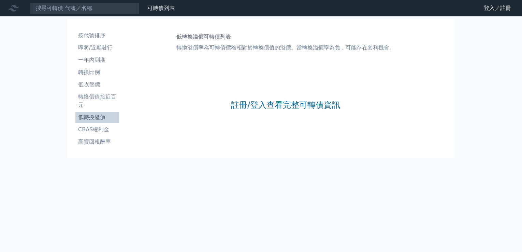 This screenshot has width=522, height=252. Describe the element at coordinates (97, 60) in the screenshot. I see `li: 一年內到期` at that location.